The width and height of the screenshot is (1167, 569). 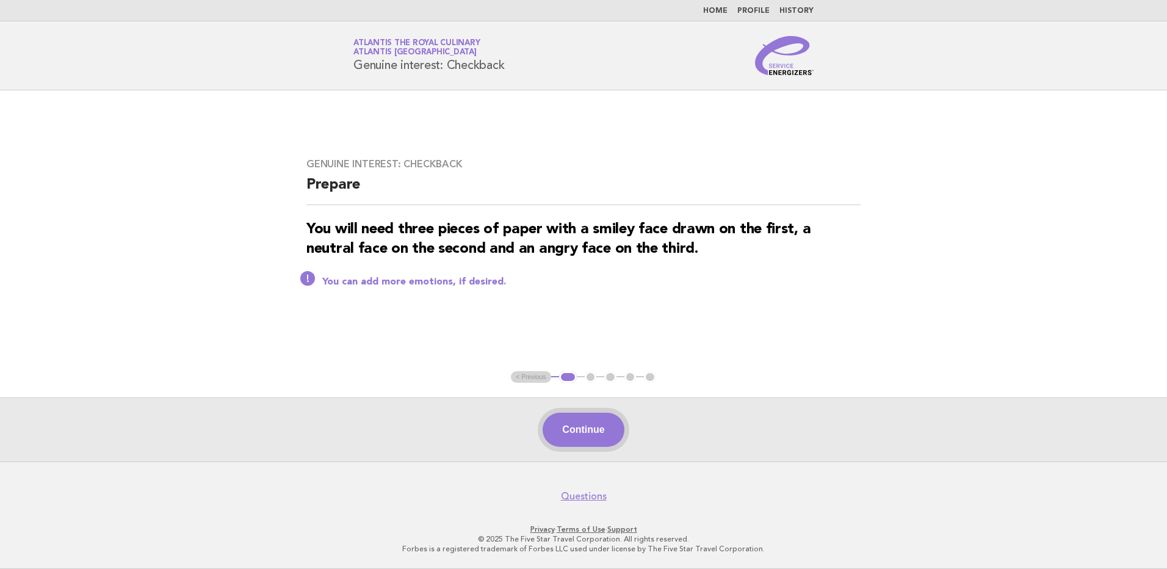 I want to click on button: Continue, so click(x=583, y=430).